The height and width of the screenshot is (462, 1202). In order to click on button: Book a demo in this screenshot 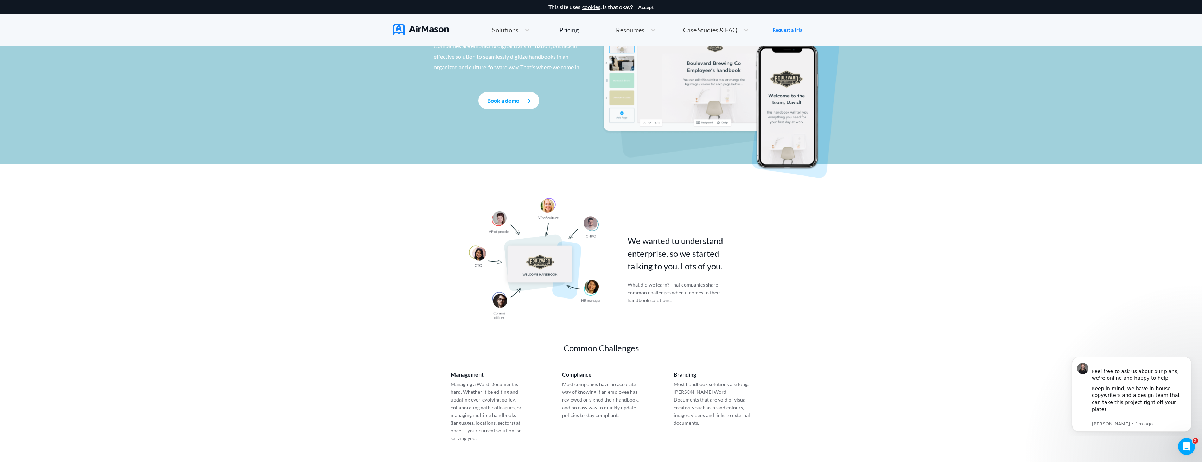, I will do `click(509, 101)`.